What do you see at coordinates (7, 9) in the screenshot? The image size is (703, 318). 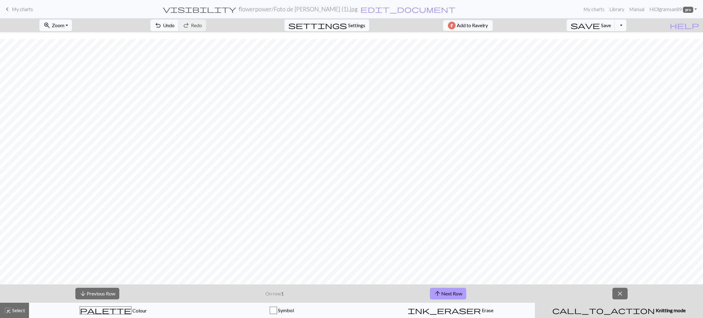 I see `span: keyboard_arrow_left` at bounding box center [7, 9].